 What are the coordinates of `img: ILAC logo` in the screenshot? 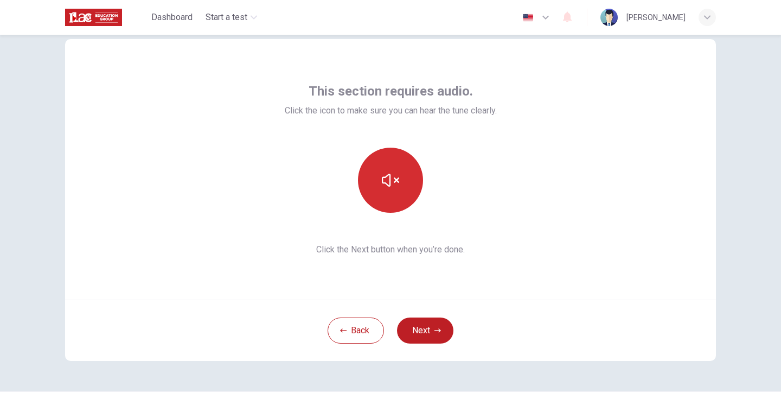 It's located at (93, 17).